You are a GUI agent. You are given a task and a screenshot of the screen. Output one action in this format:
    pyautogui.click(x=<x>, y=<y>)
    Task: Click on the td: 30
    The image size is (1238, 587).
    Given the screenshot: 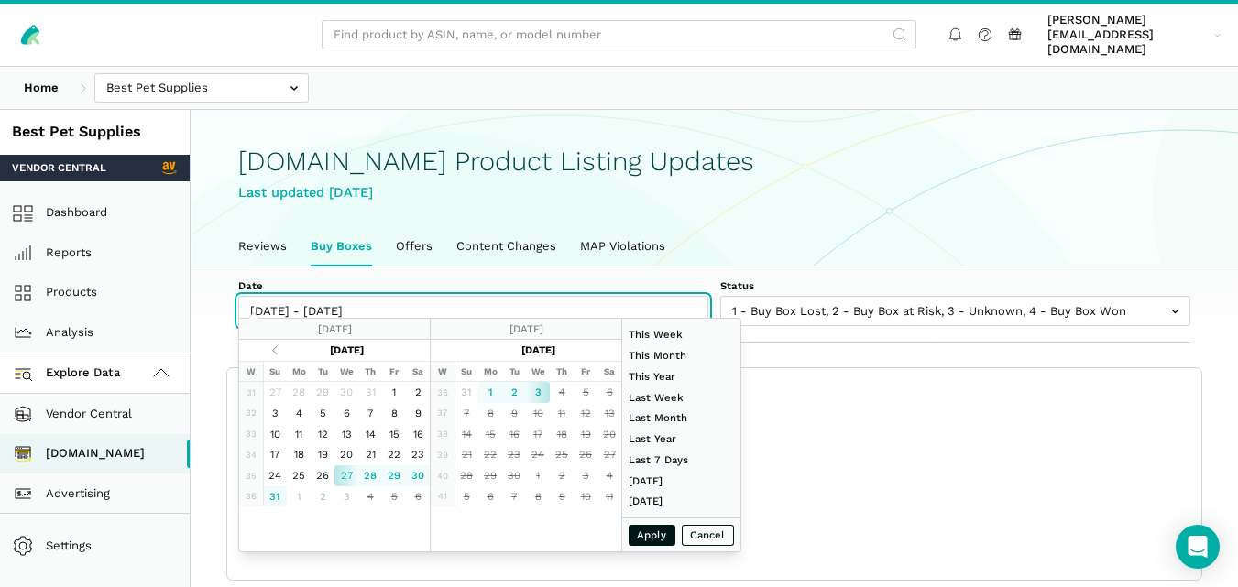 What is the action you would take?
    pyautogui.click(x=346, y=392)
    